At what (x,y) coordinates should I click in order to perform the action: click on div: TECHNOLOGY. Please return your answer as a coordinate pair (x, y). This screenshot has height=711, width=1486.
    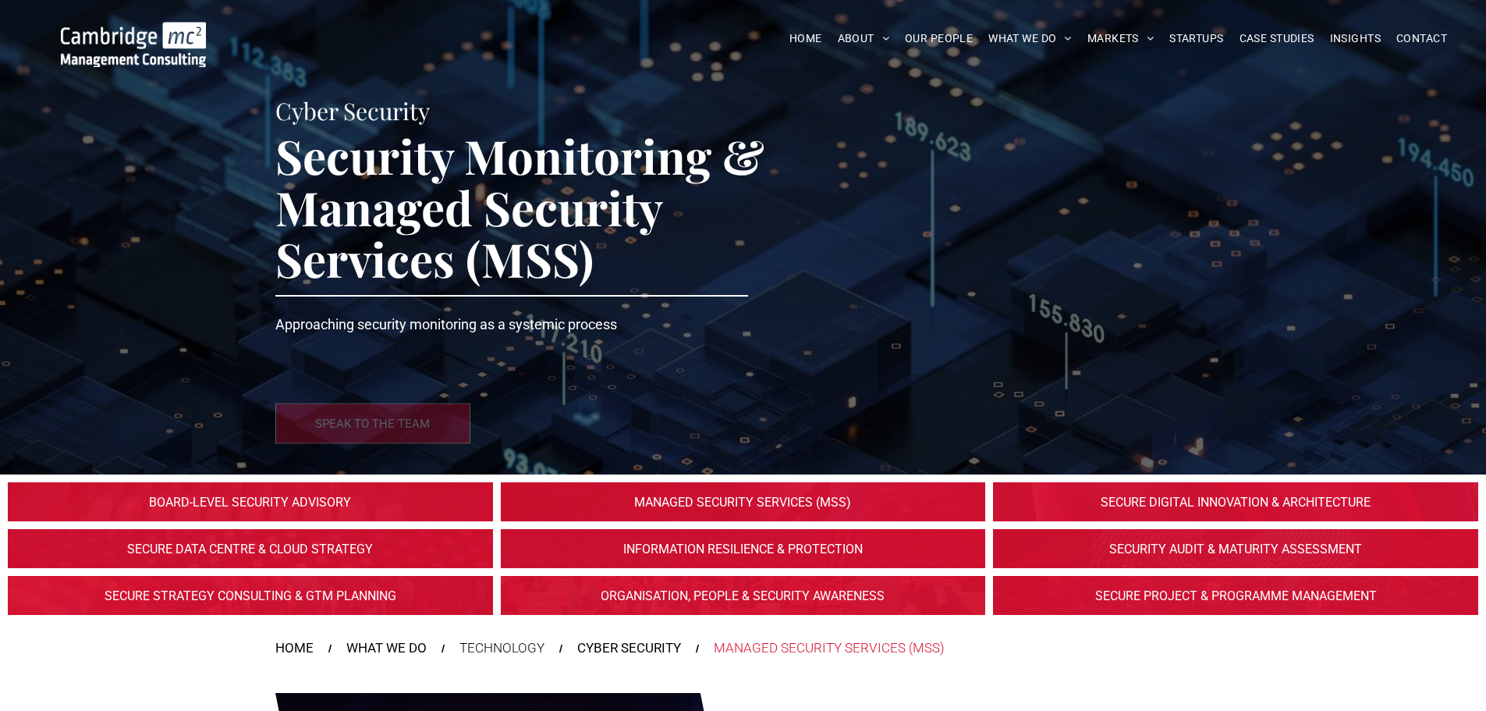
    Looking at the image, I should click on (502, 648).